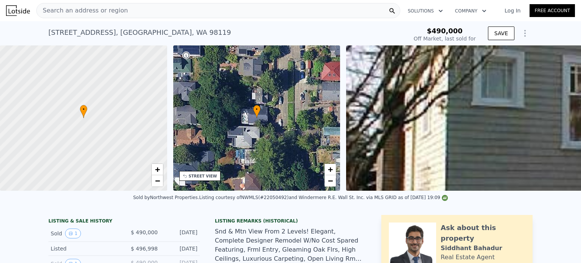 The image size is (581, 263). I want to click on span: $ 496,998, so click(144, 248).